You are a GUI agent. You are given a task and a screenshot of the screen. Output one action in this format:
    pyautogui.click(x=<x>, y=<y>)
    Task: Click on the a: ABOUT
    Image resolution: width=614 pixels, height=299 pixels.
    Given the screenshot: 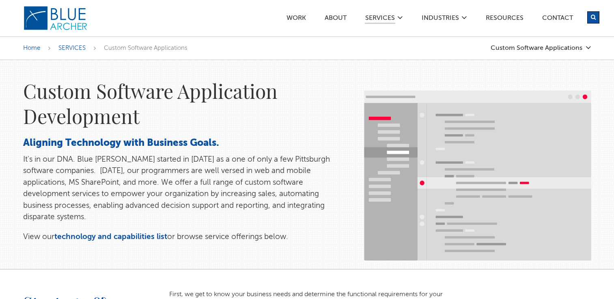 What is the action you would take?
    pyautogui.click(x=335, y=19)
    